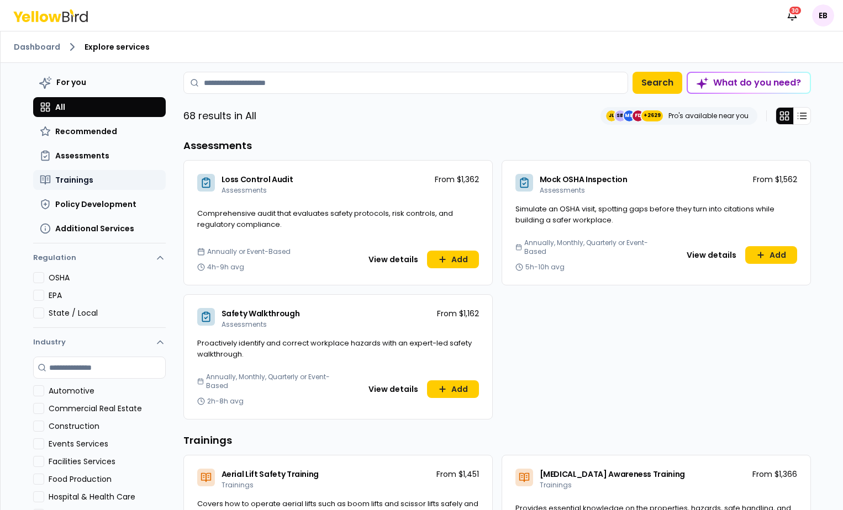 This screenshot has height=510, width=843. What do you see at coordinates (457, 474) in the screenshot?
I see `p: From $1,451` at bounding box center [457, 474].